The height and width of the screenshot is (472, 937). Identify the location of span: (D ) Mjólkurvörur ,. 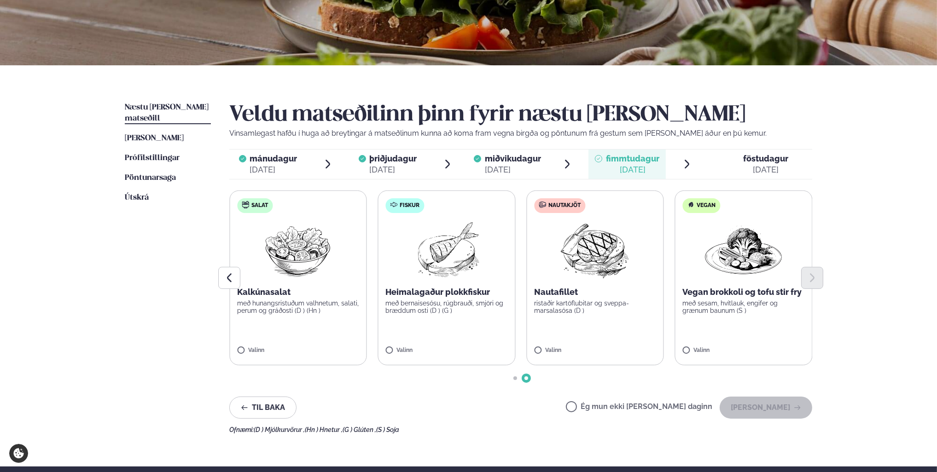
(279, 430).